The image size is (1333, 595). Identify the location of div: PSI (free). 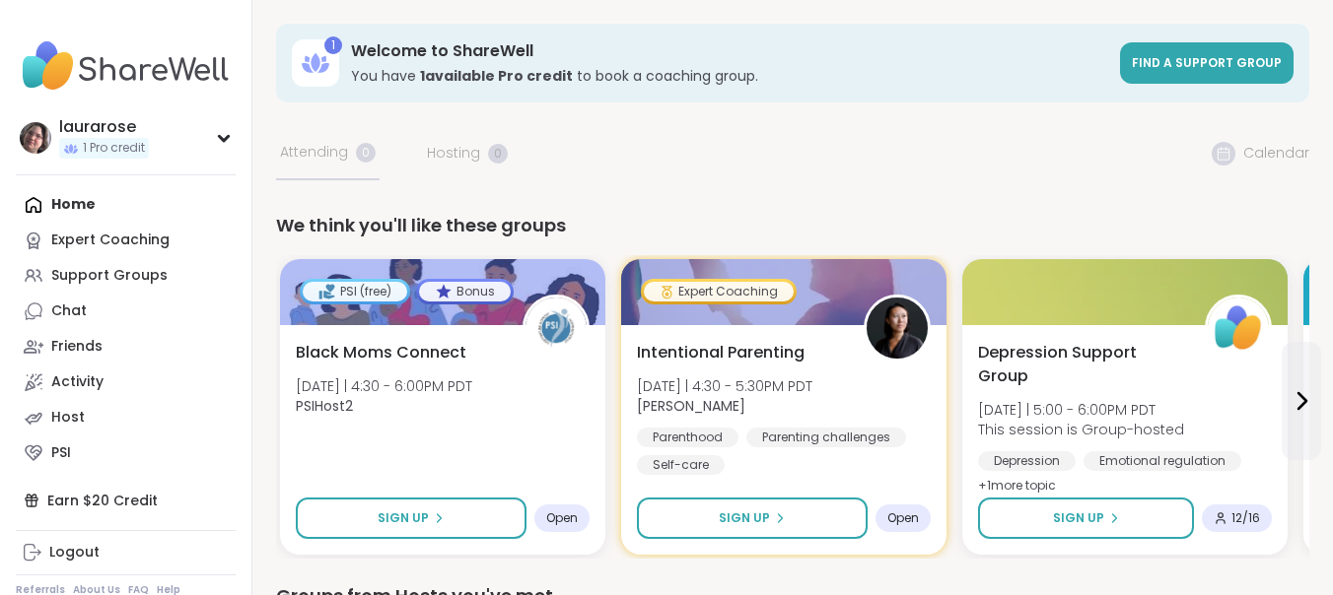
(355, 292).